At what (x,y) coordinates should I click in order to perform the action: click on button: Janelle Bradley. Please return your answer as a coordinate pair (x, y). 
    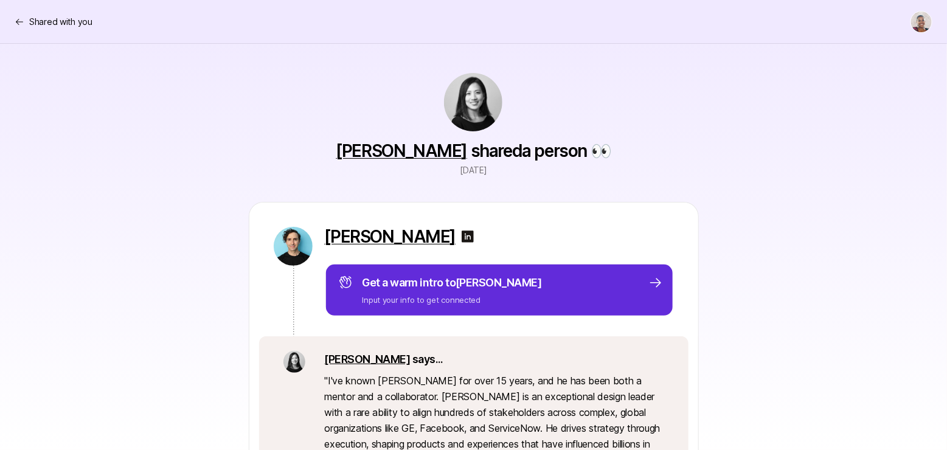
    Looking at the image, I should click on (921, 22).